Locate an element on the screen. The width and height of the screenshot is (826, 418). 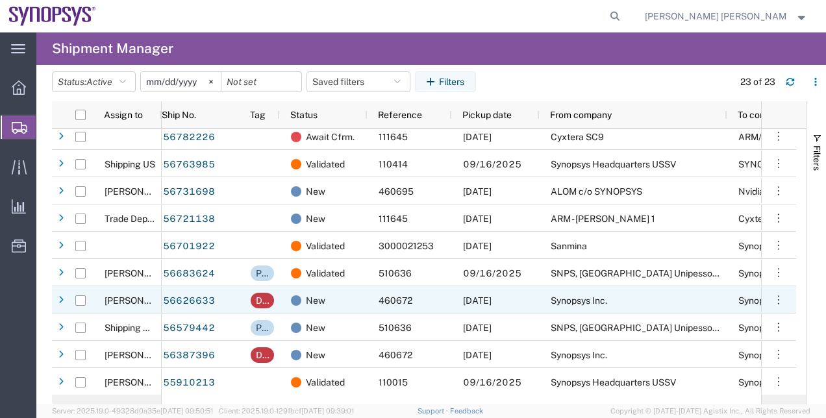
a: Feedback is located at coordinates (466, 411).